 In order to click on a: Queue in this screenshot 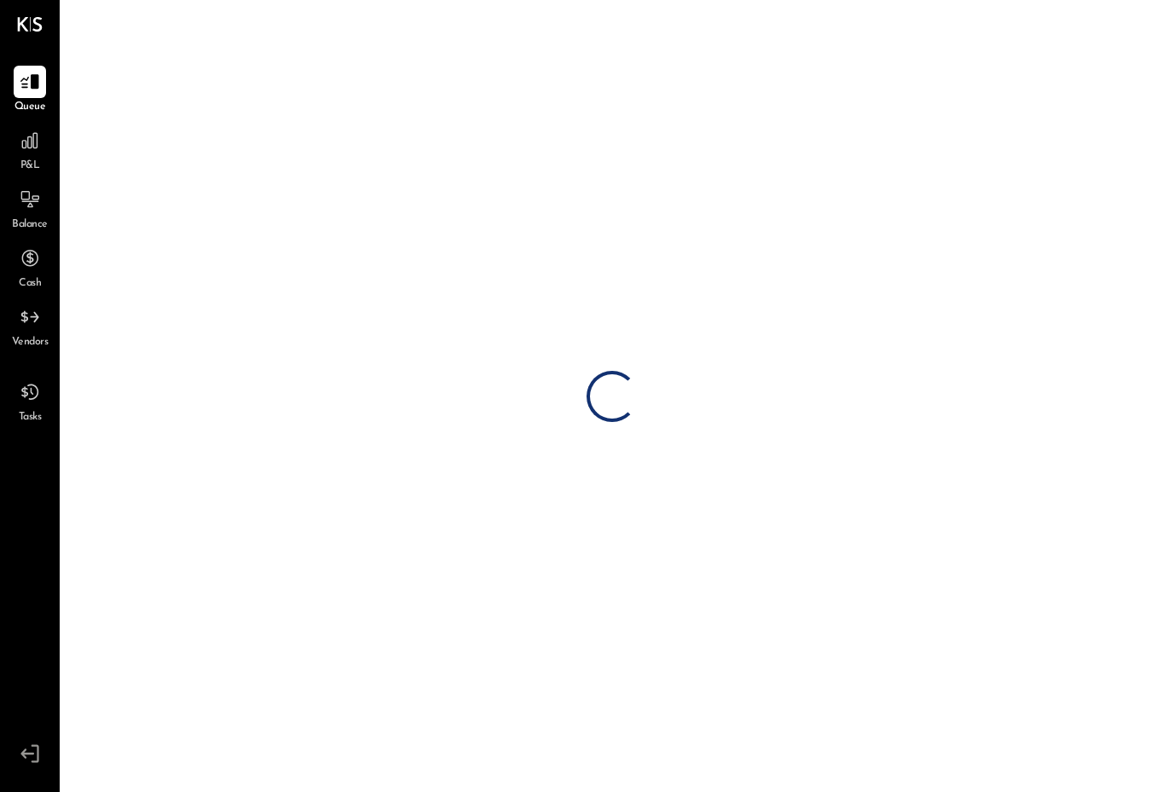, I will do `click(30, 90)`.